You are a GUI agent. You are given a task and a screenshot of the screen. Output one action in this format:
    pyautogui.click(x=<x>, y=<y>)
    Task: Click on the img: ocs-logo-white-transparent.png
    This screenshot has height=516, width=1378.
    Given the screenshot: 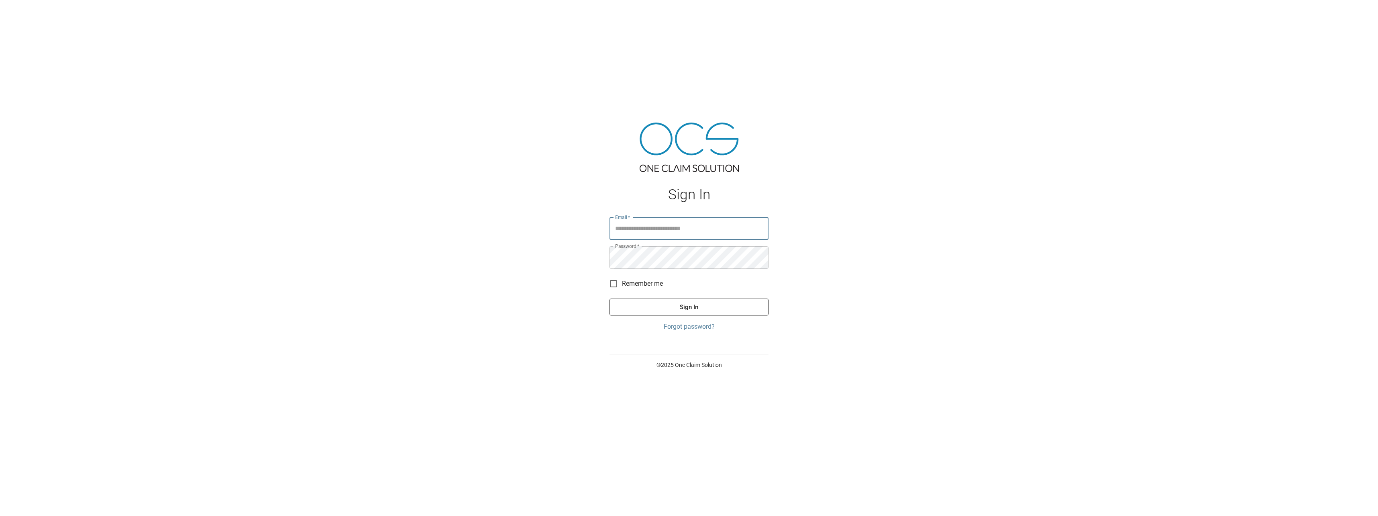 What is the action you would take?
    pyautogui.click(x=26, y=13)
    